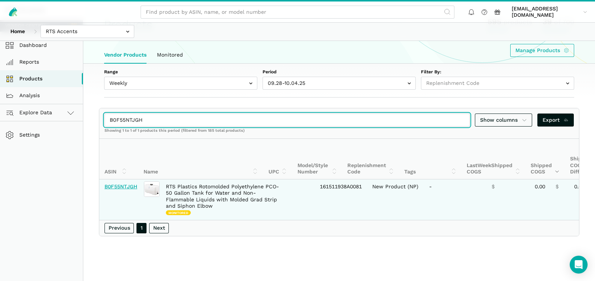 This screenshot has height=281, width=595. I want to click on a: Previous, so click(119, 228).